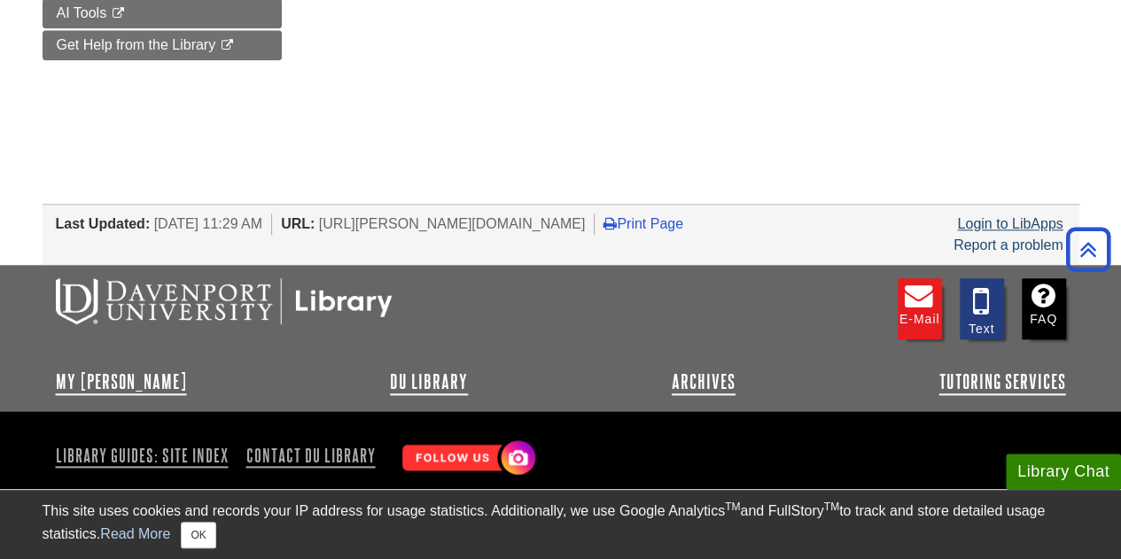 This screenshot has height=559, width=1121. What do you see at coordinates (919, 308) in the screenshot?
I see `a: E-mail` at bounding box center [919, 308].